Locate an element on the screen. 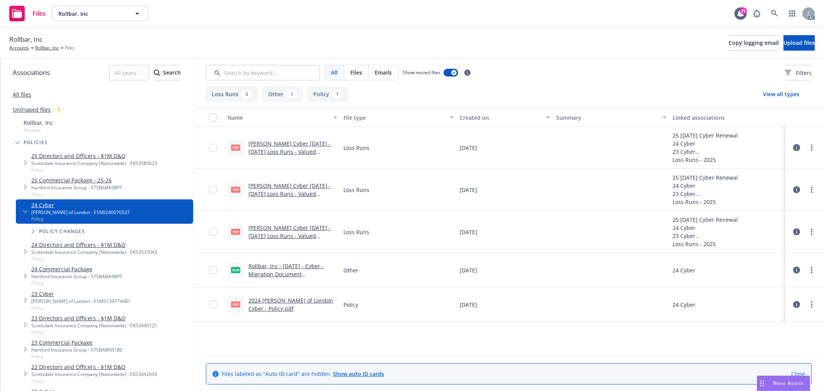 Image resolution: width=824 pixels, height=391 pixels. button: View all types is located at coordinates (781, 94).